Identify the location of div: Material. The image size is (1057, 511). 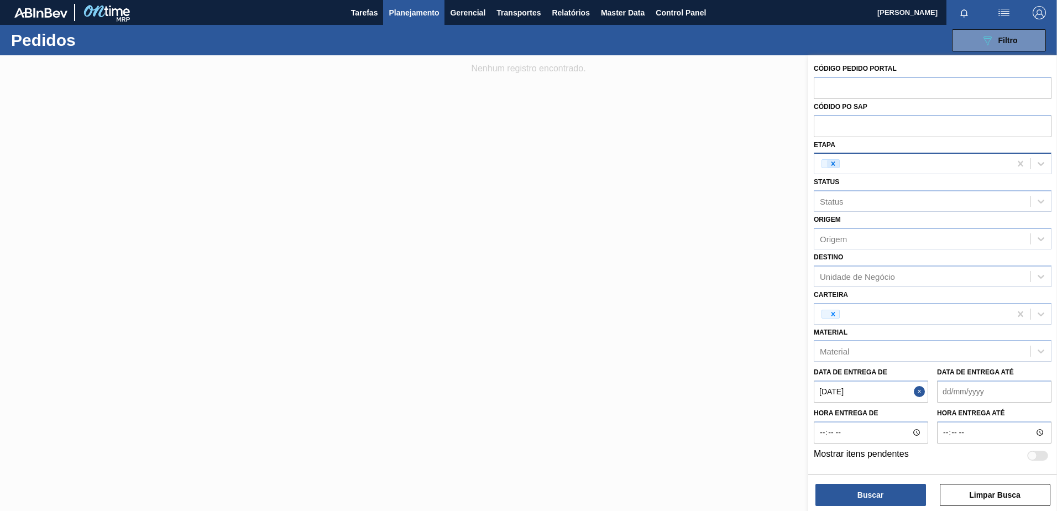
(835, 351).